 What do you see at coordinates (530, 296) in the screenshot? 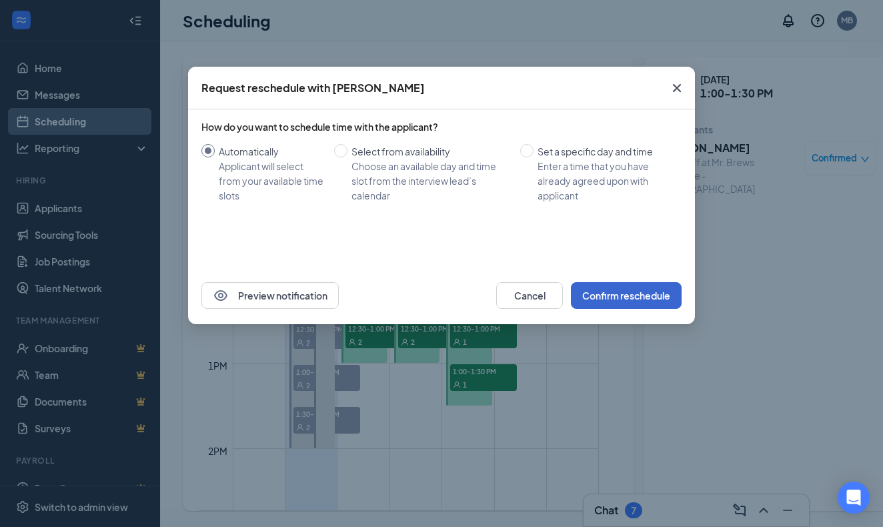
I see `button: Cancel` at bounding box center [530, 296].